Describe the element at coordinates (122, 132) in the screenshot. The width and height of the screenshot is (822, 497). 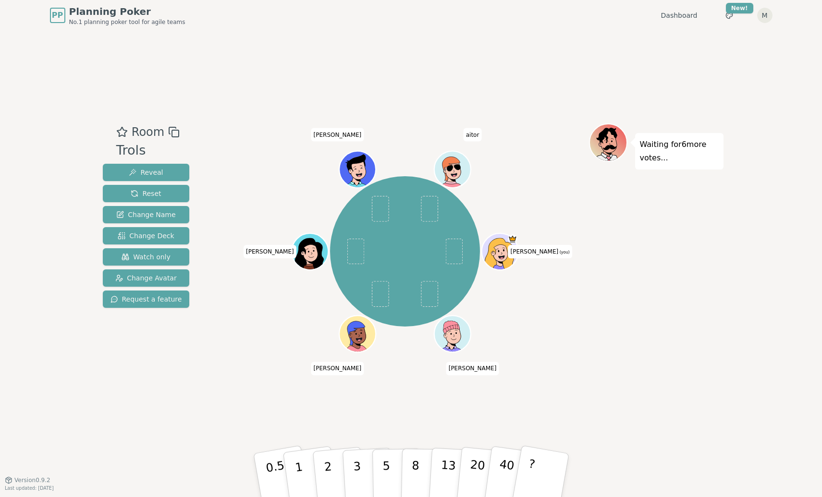
I see `button: Add as favourite` at that location.